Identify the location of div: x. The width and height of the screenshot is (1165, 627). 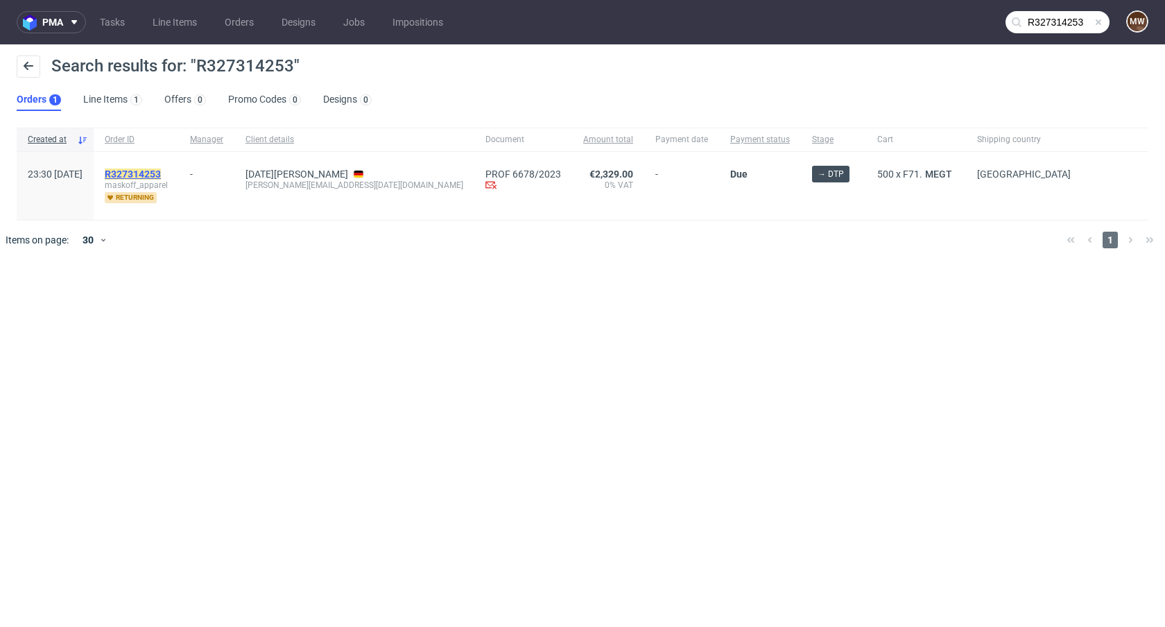
(916, 174).